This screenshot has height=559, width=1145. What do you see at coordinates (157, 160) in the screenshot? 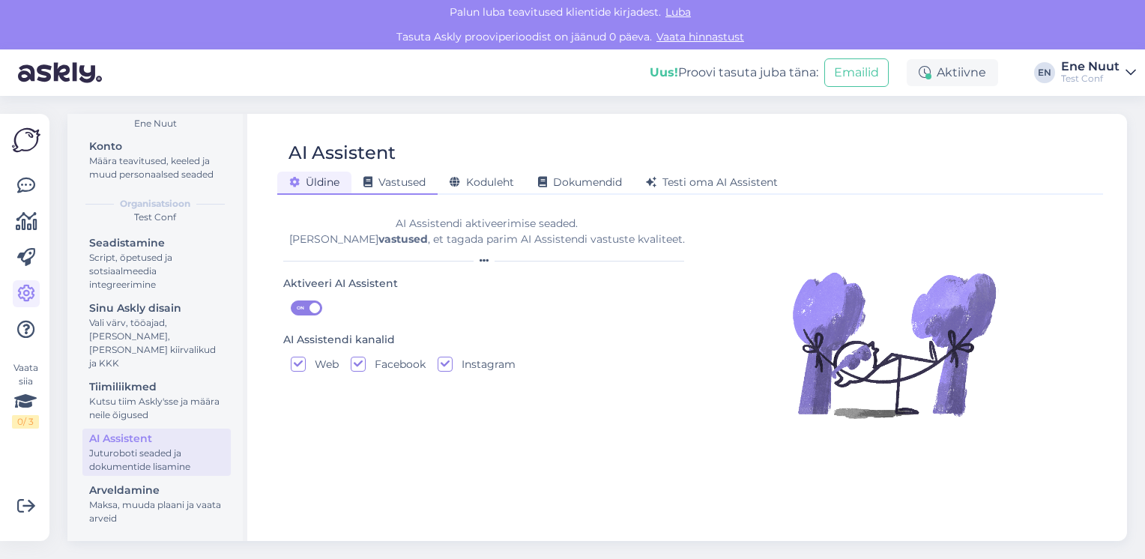
I see `a: KontoMäära teavitused, keeled ja muud personaalsed seaded` at bounding box center [157, 160].